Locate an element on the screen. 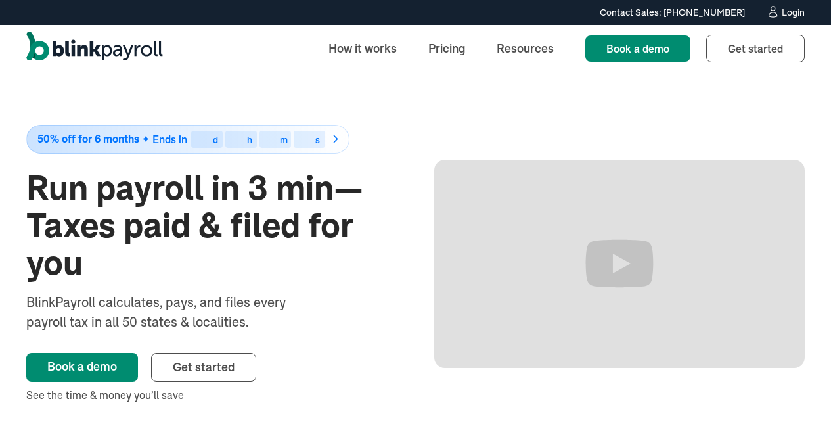  div: h is located at coordinates (250, 140).